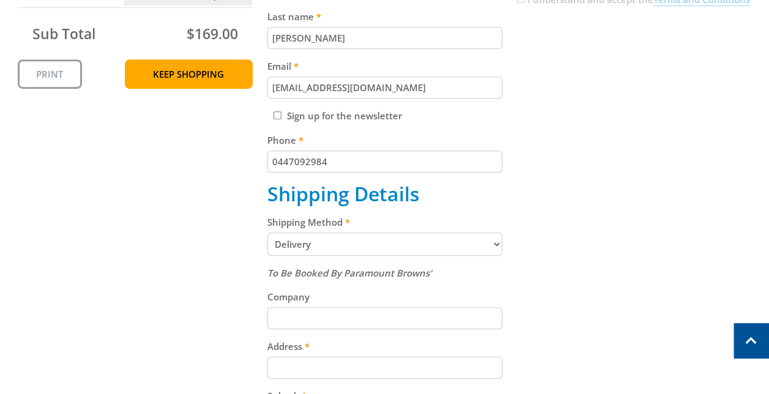 This screenshot has height=394, width=769. I want to click on input: overall type: COMPANY_NAME html type: HTML_TYPE_UNSPECIFIED server type: NO_SERVER_DATA heuristic..., so click(385, 318).